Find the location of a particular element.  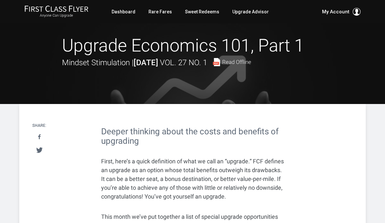

img: First Class Flyer is located at coordinates (56, 8).